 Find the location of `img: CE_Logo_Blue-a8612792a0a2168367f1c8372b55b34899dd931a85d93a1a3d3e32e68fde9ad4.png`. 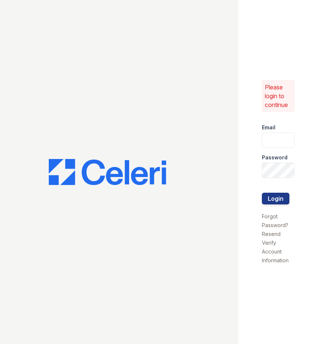

img: CE_Logo_Blue-a8612792a0a2168367f1c8372b55b34899dd931a85d93a1a3d3e32e68fde9ad4.png is located at coordinates (107, 172).